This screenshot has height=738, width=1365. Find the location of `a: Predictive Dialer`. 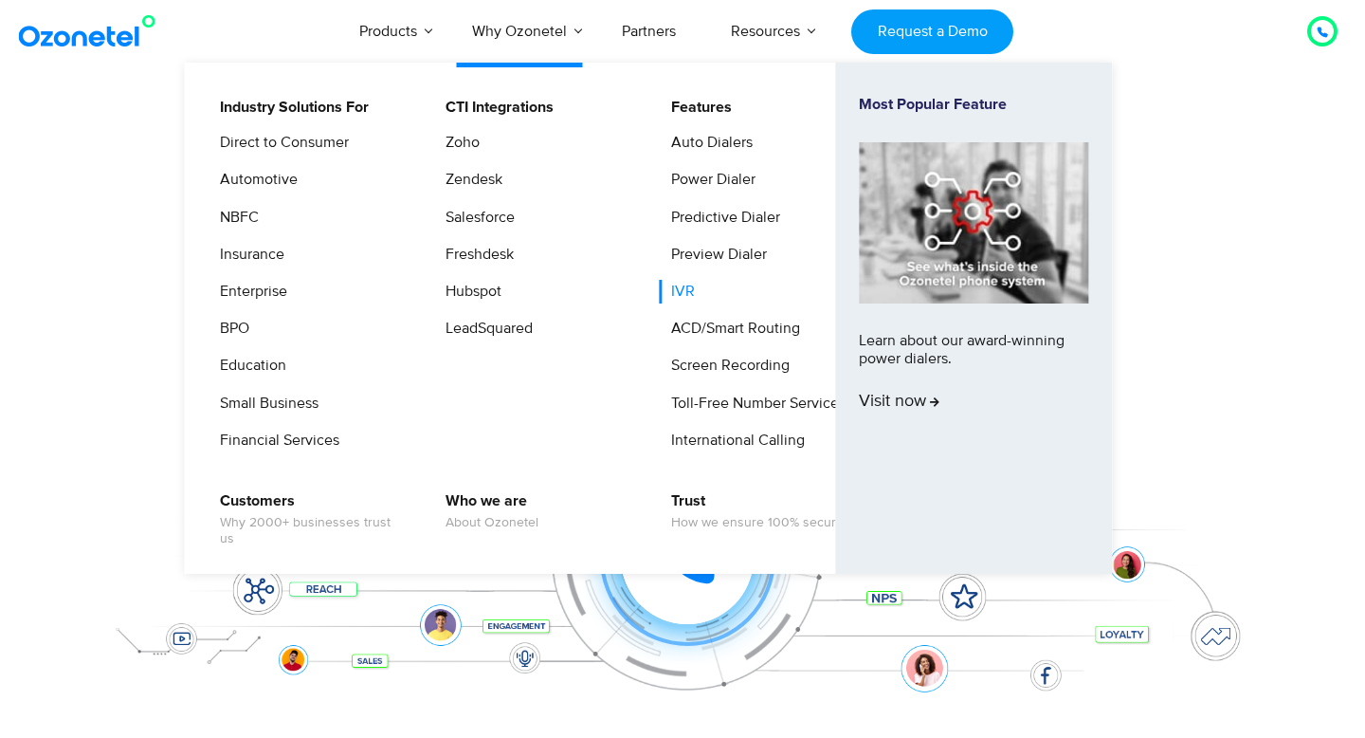

a: Predictive Dialer is located at coordinates (721, 217).